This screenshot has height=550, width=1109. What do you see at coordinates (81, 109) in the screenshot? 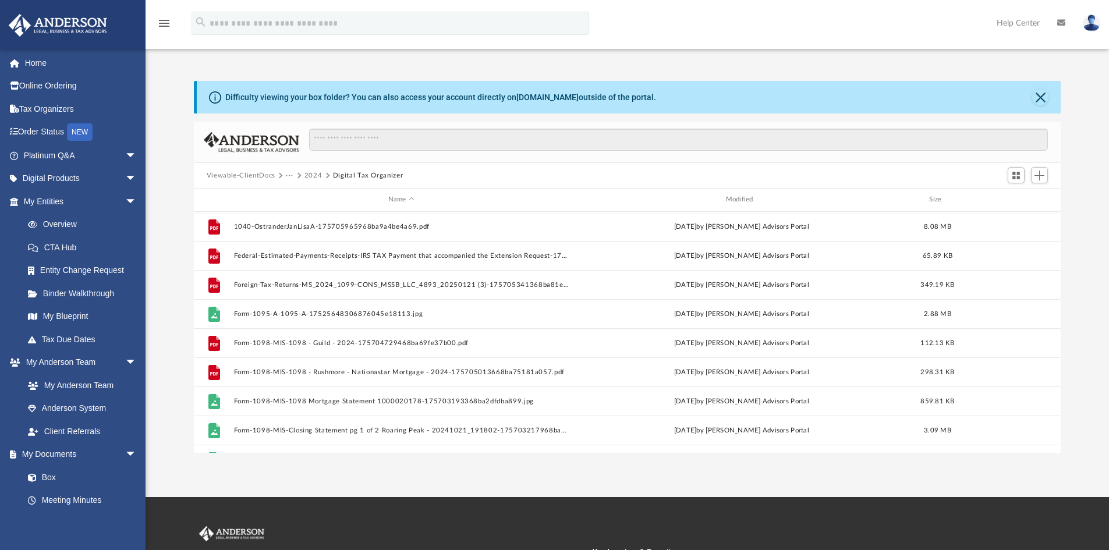
I see `a: Tax Organizers` at bounding box center [81, 109].